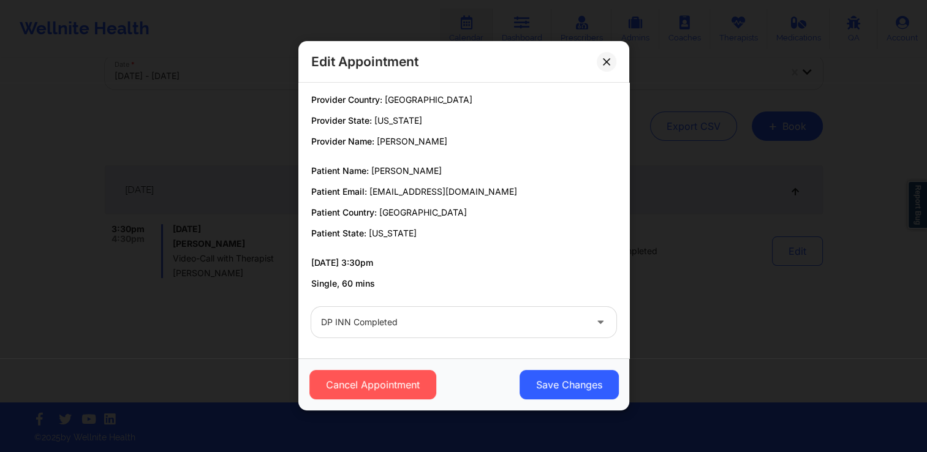 This screenshot has width=927, height=452. I want to click on p: Patient Name:, so click(464, 171).